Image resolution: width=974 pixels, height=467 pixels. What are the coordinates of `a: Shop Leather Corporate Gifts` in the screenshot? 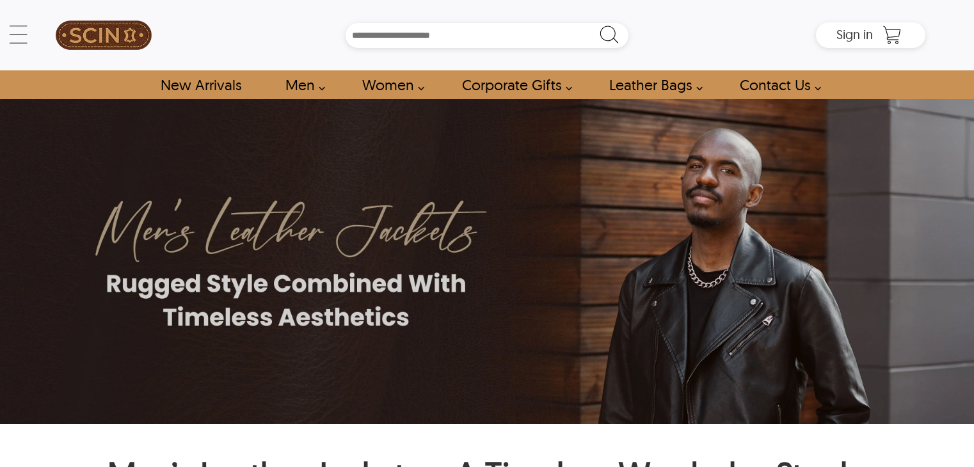 It's located at (513, 84).